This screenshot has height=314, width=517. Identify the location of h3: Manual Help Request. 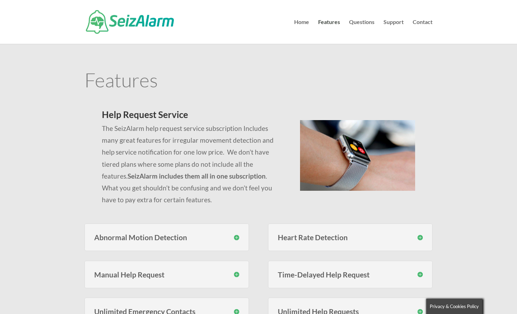
(167, 274).